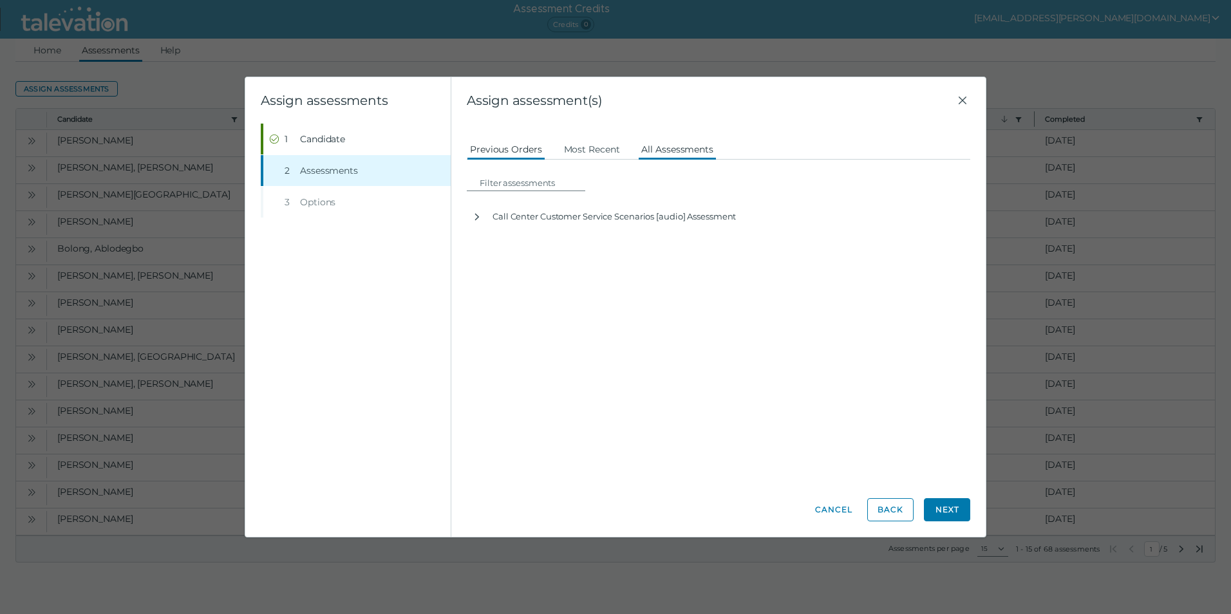  Describe the element at coordinates (530, 183) in the screenshot. I see `input: Filter assessments` at that location.